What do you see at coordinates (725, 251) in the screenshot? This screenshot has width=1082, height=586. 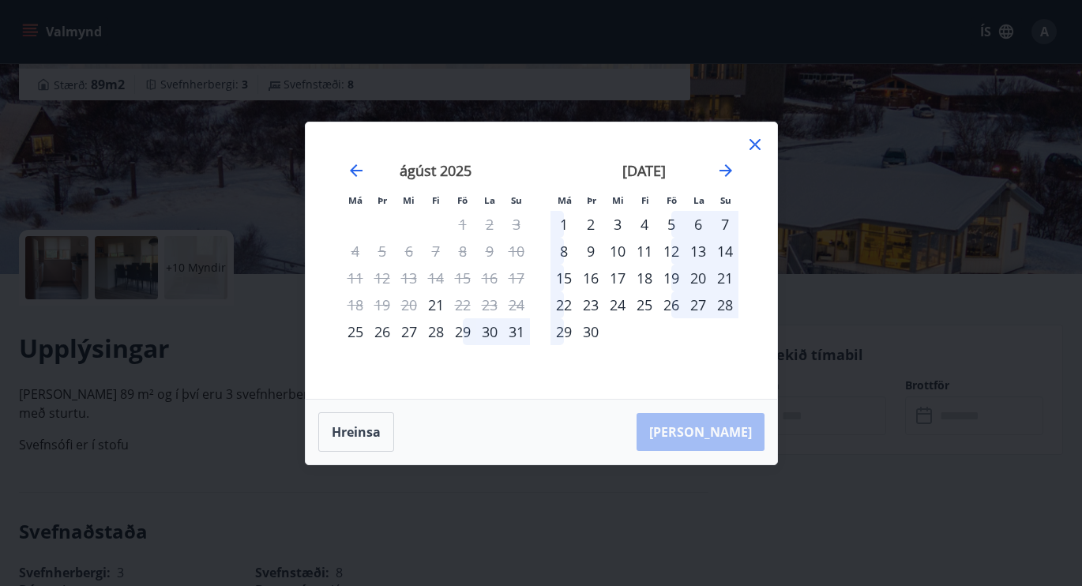 I see `div: 14` at bounding box center [725, 251].